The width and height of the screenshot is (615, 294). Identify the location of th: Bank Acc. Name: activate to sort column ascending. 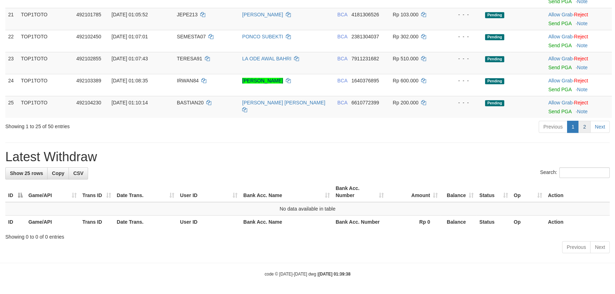
(287, 192).